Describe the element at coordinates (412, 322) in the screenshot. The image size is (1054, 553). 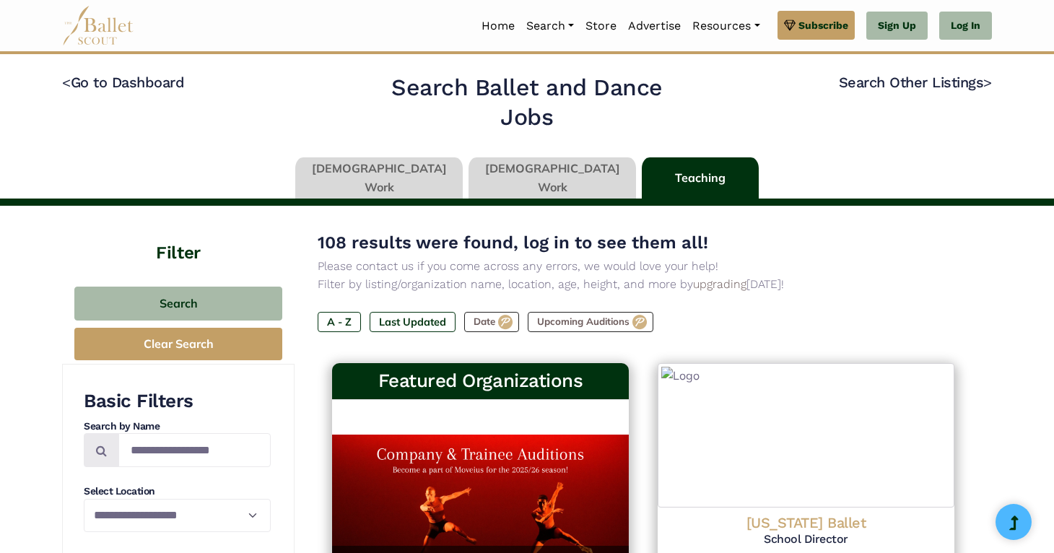
I see `label: Last Updated` at that location.